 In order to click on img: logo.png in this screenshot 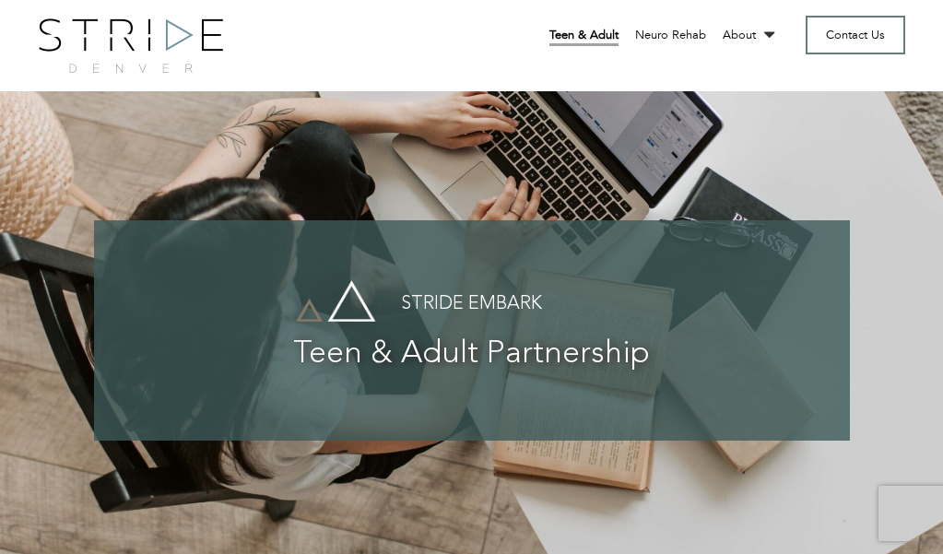, I will do `click(131, 45)`.